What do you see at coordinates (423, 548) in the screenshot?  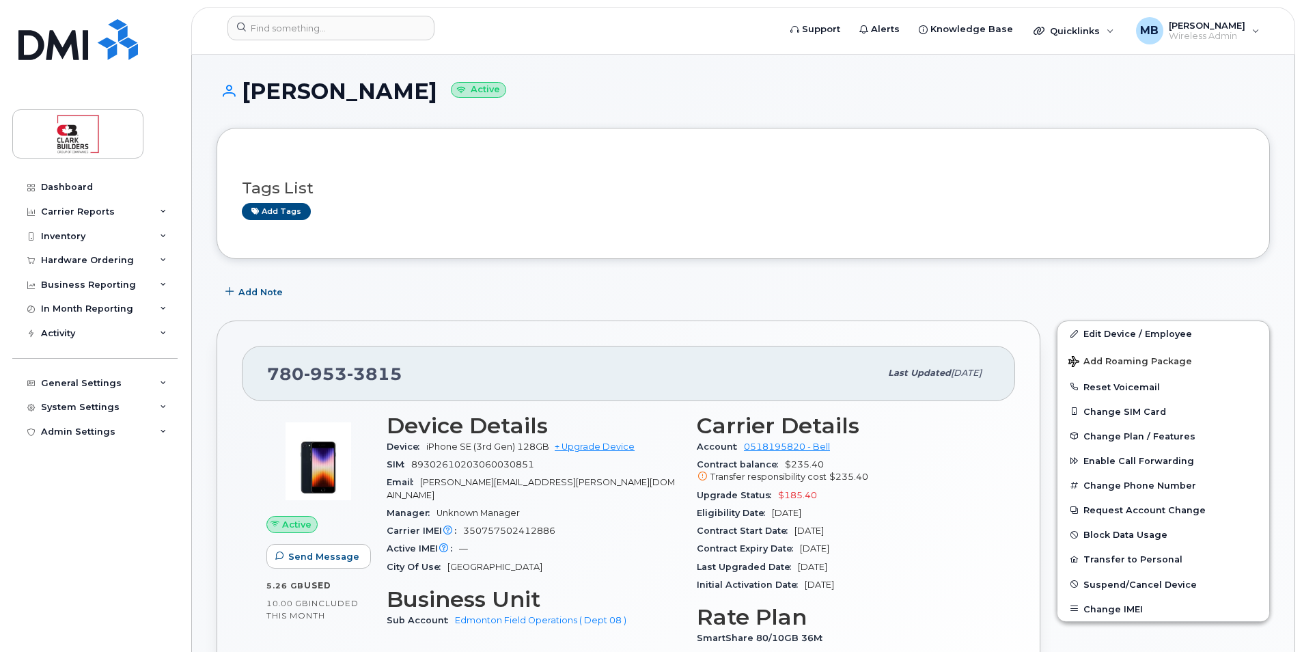 I see `span: Active IMEI` at bounding box center [423, 548].